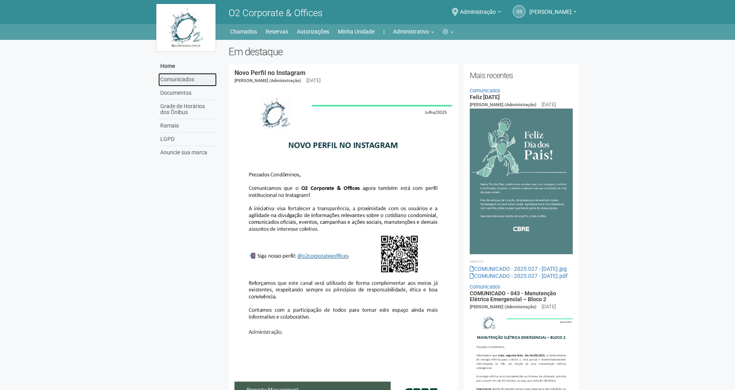 The width and height of the screenshot is (735, 390). Describe the element at coordinates (478, 8) in the screenshot. I see `span: Administração` at that location.